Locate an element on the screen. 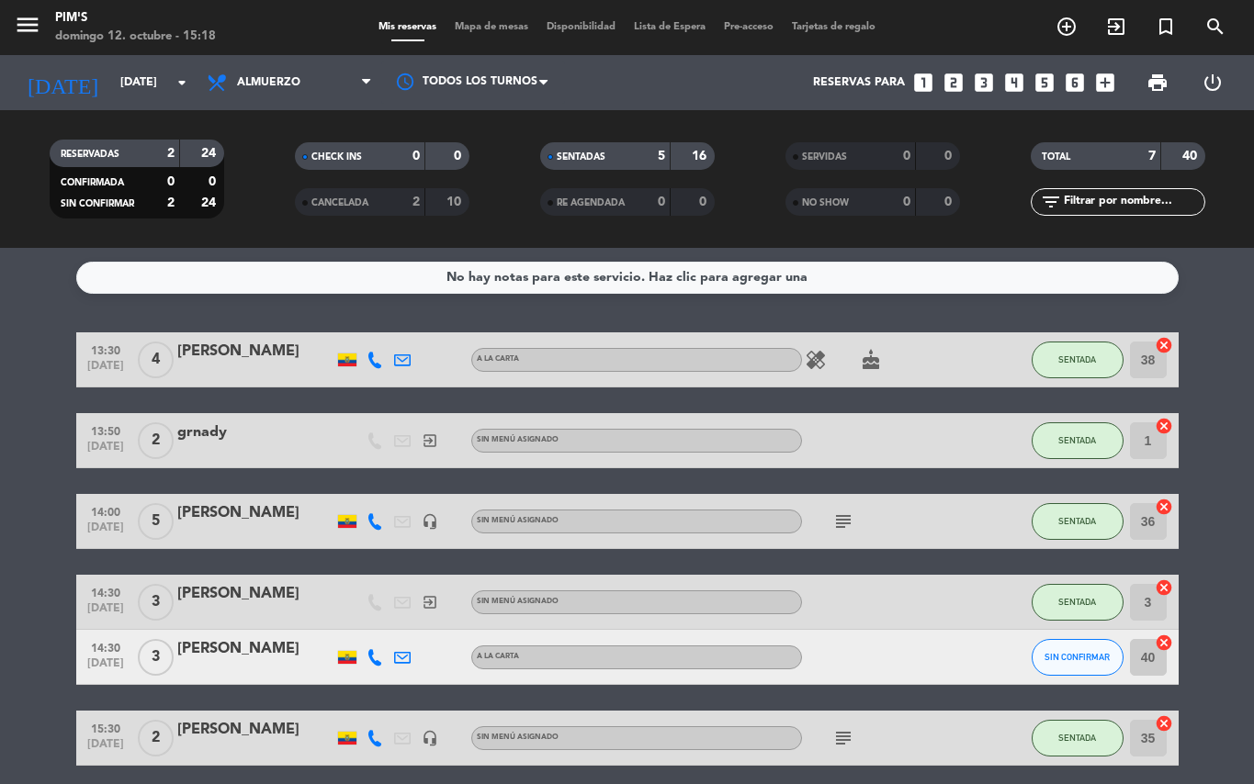  i: looks_5 is located at coordinates (1044, 83).